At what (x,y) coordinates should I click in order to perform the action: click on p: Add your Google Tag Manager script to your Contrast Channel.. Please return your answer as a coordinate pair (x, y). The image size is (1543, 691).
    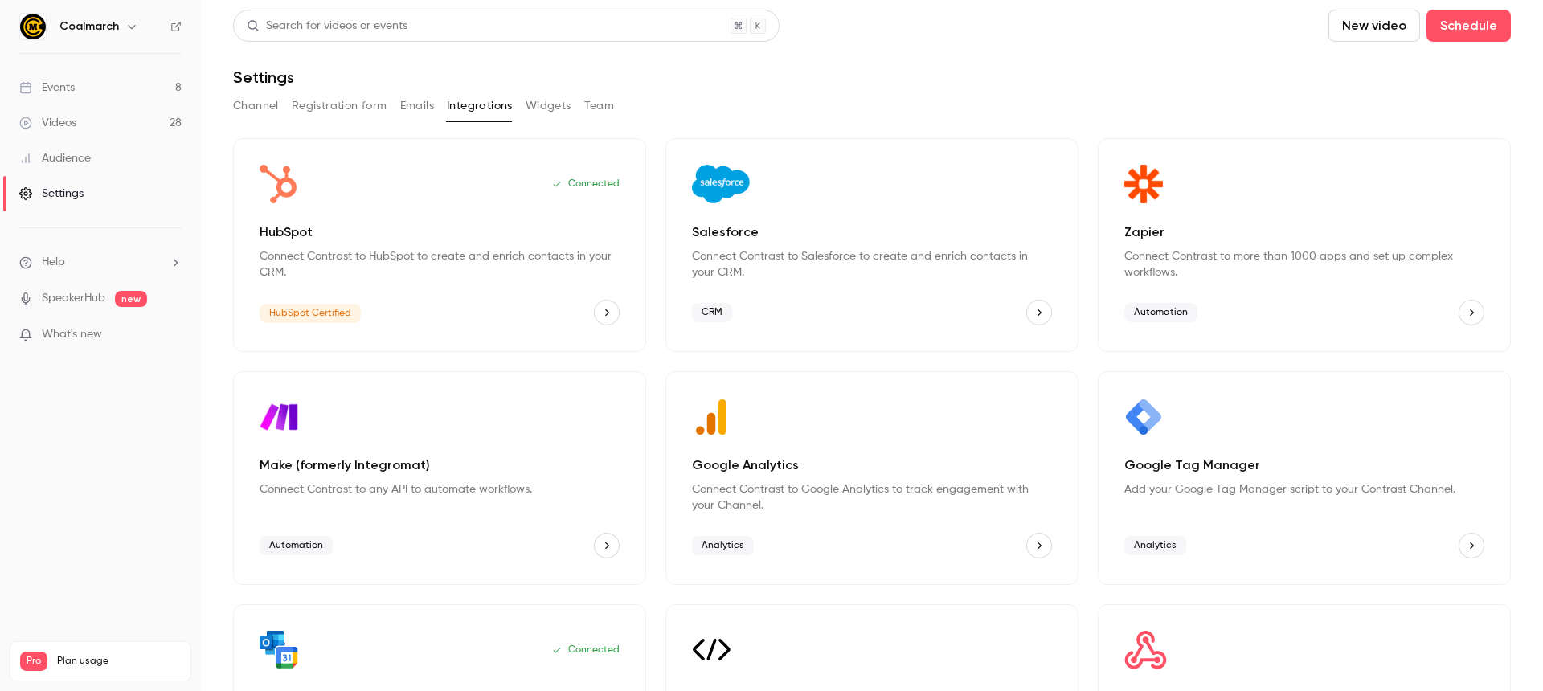
    Looking at the image, I should click on (1305, 489).